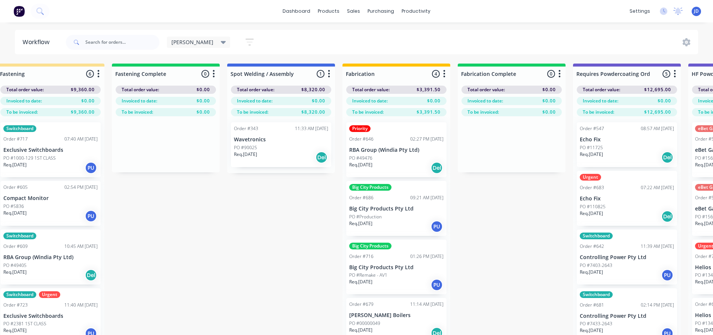 The width and height of the screenshot is (713, 335). Describe the element at coordinates (13, 207) in the screenshot. I see `p: PO #5836` at that location.